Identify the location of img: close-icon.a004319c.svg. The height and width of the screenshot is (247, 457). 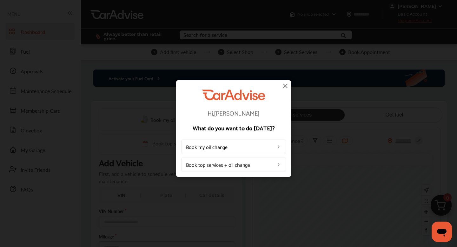
(285, 86).